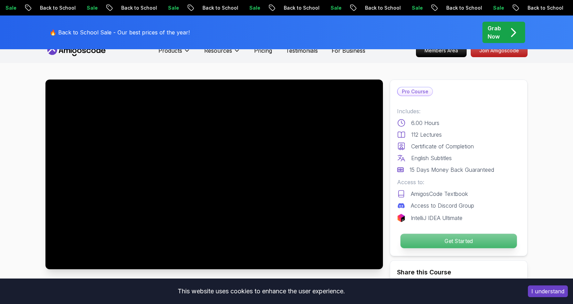 Image resolution: width=573 pixels, height=304 pixels. Describe the element at coordinates (499, 51) in the screenshot. I see `p: Join Amigoscode` at that location.